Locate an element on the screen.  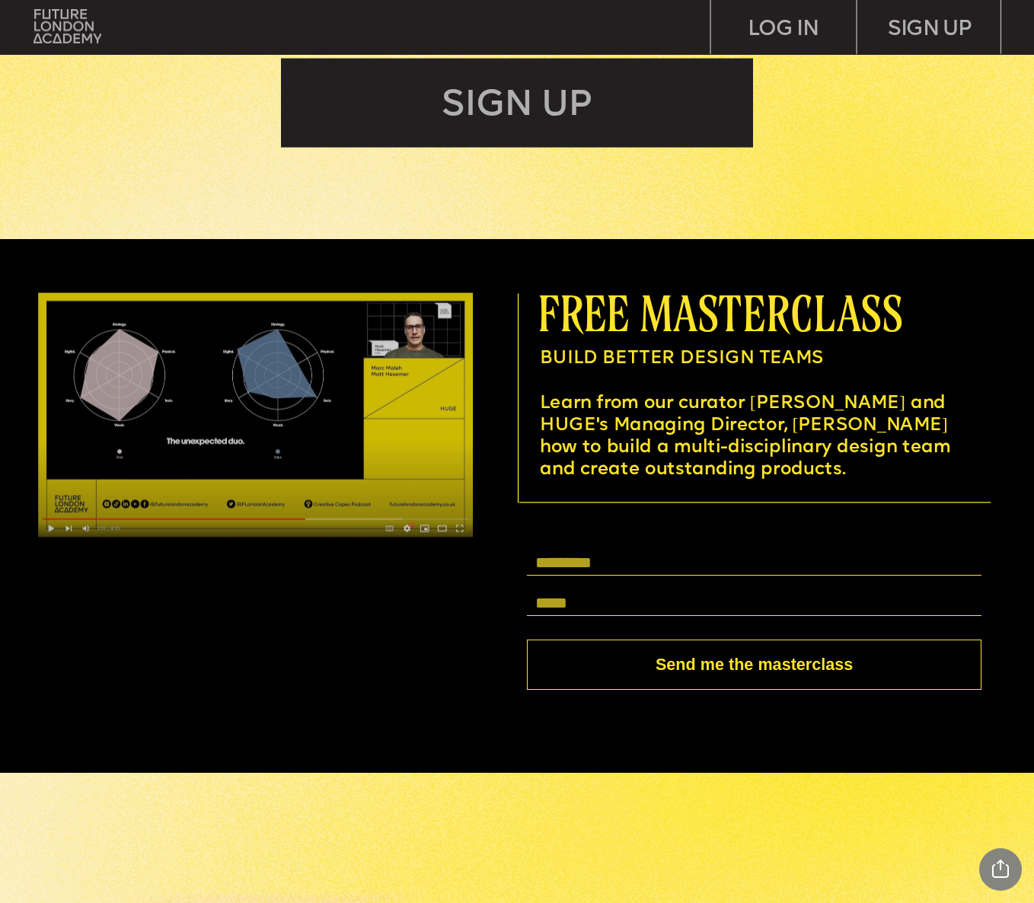
span: free masterclass is located at coordinates (720, 312).